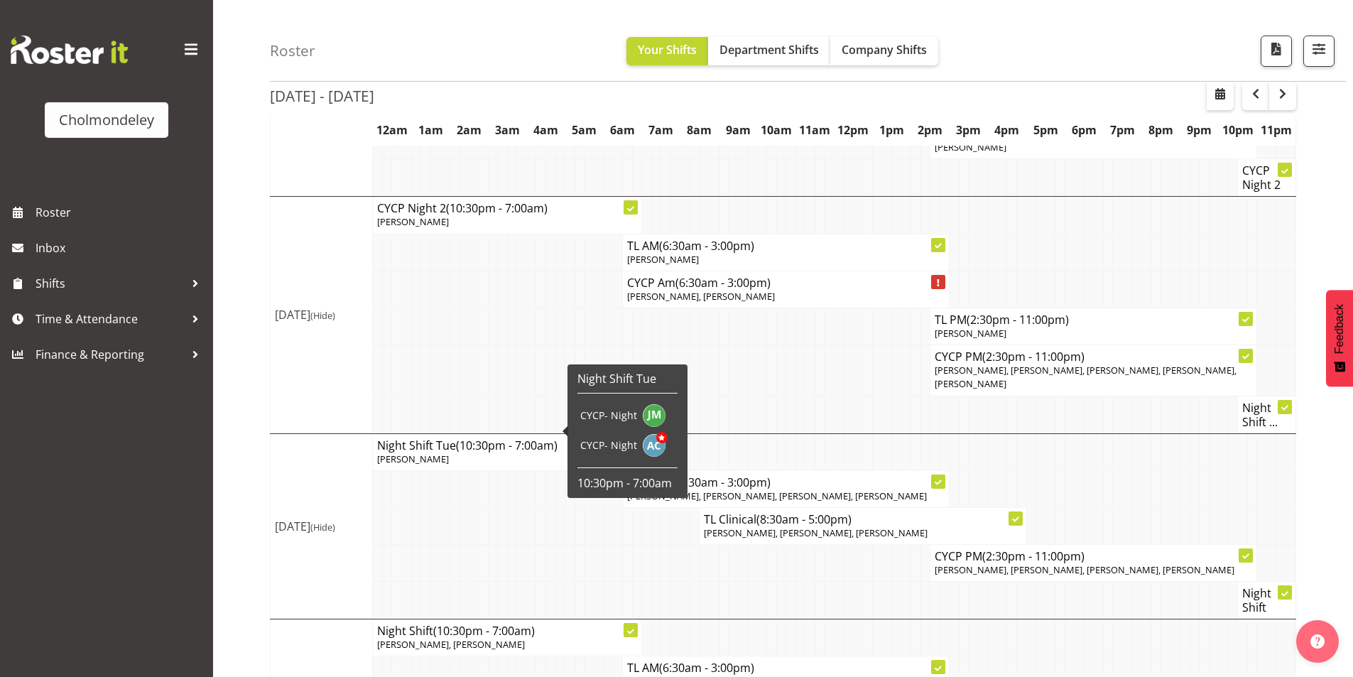 The width and height of the screenshot is (1353, 677). What do you see at coordinates (769, 50) in the screenshot?
I see `span: Department Shifts` at bounding box center [769, 50].